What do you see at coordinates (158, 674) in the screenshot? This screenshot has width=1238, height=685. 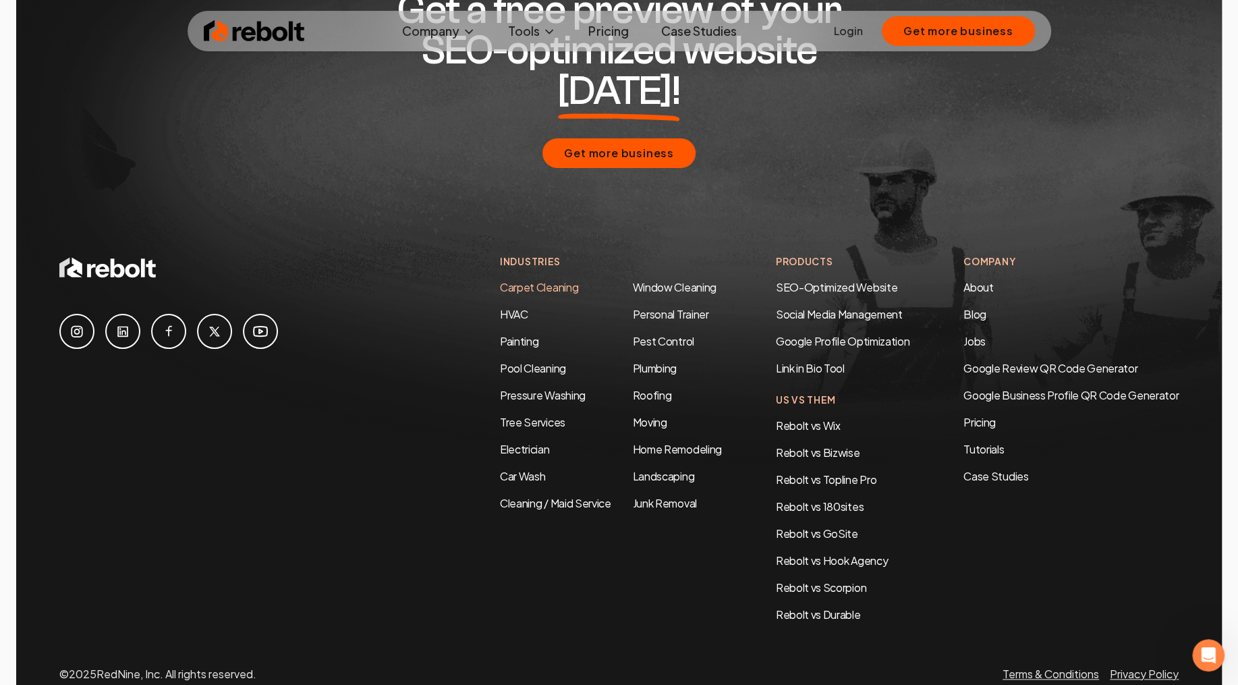 I see `p: © 2025 RedNine, Inc. All rights reserved.` at bounding box center [158, 674].